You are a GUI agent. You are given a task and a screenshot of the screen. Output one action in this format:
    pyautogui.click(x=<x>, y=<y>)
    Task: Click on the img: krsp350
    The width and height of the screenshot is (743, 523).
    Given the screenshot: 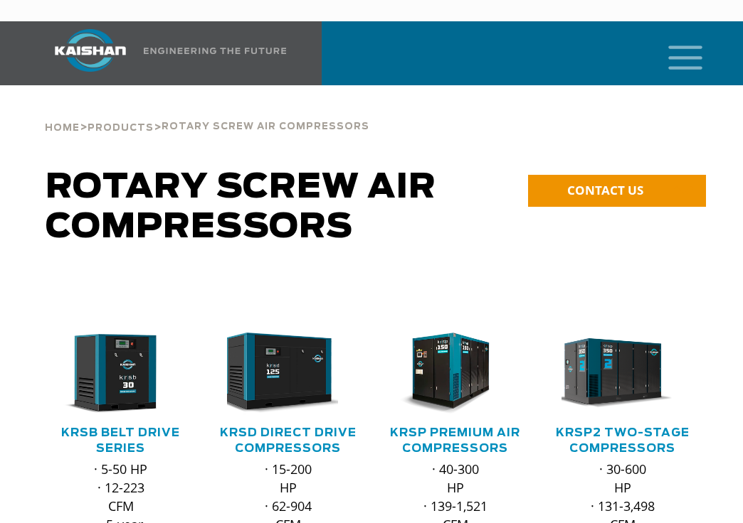 What is the action you would take?
    pyautogui.click(x=611, y=373)
    